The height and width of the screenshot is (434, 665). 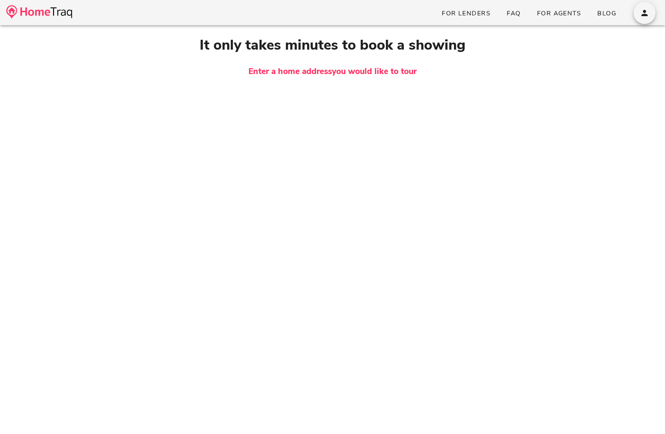 What do you see at coordinates (374, 71) in the screenshot?
I see `span: you would like to tour` at bounding box center [374, 71].